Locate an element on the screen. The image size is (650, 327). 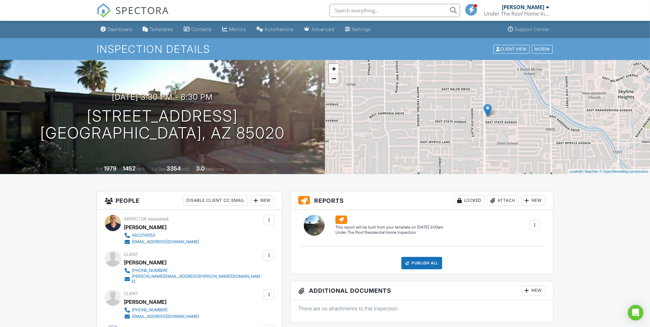
a: Zoom out is located at coordinates (334, 79).